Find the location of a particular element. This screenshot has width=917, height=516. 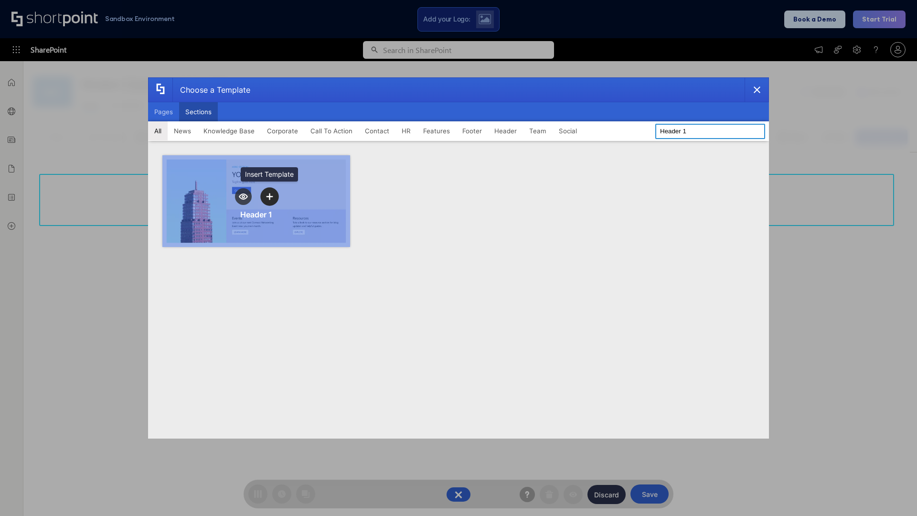

button: Knowledge Base is located at coordinates (229, 131).